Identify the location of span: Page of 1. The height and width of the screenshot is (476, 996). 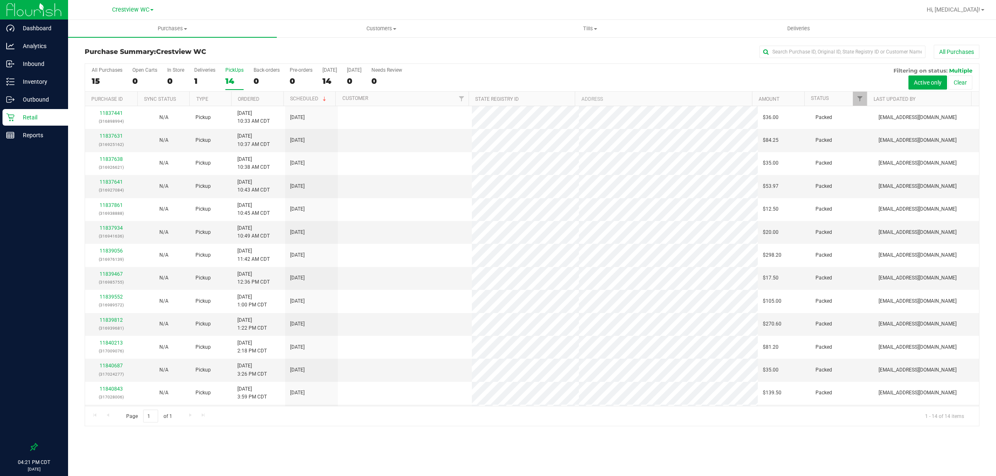
(149, 416).